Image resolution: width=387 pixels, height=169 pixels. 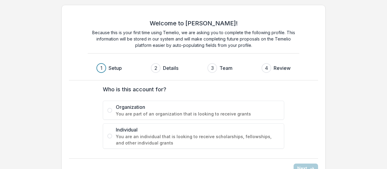 What do you see at coordinates (101, 68) in the screenshot?
I see `div: 1` at bounding box center [101, 68].